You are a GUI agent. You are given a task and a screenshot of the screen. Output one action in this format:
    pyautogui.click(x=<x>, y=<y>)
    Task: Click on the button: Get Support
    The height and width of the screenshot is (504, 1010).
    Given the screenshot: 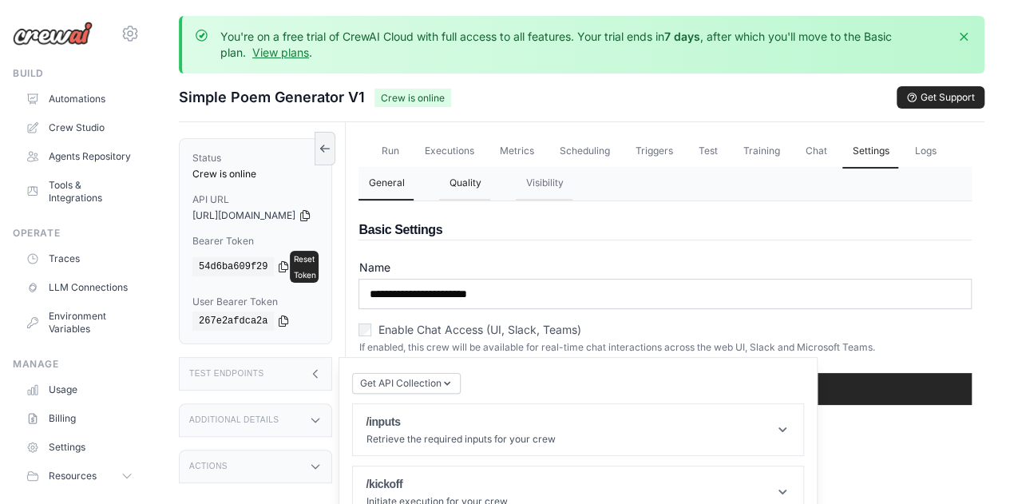 What is the action you would take?
    pyautogui.click(x=941, y=97)
    